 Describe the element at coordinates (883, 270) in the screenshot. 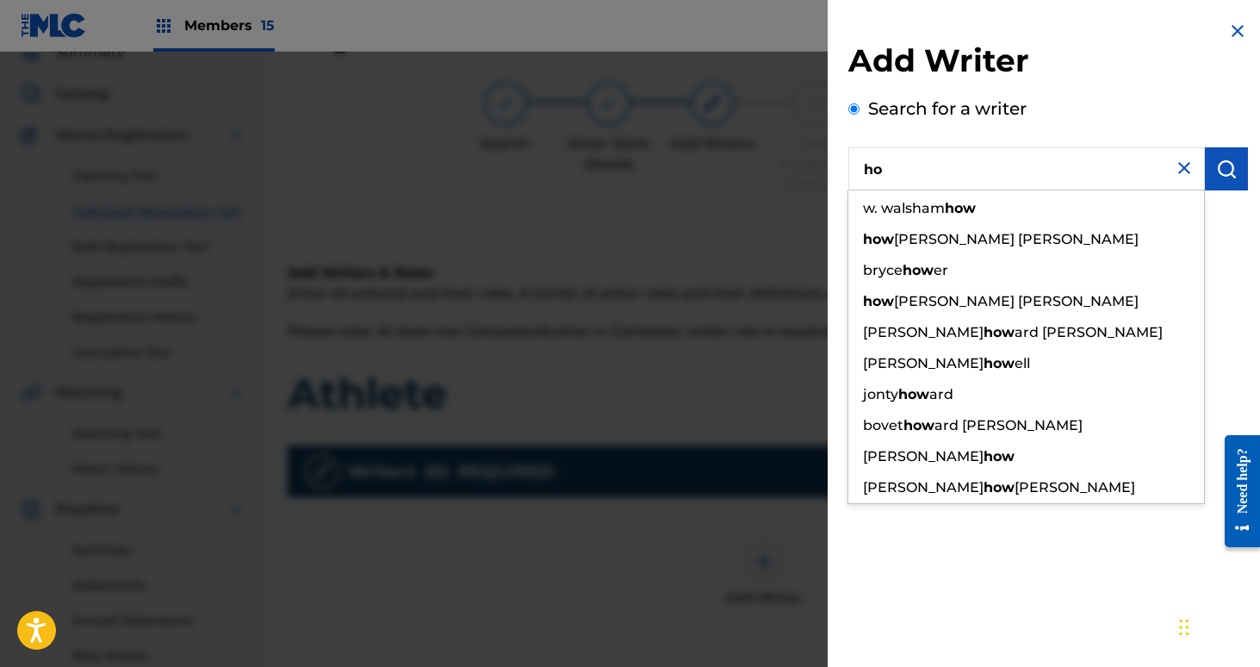

I see `span: bryce` at that location.